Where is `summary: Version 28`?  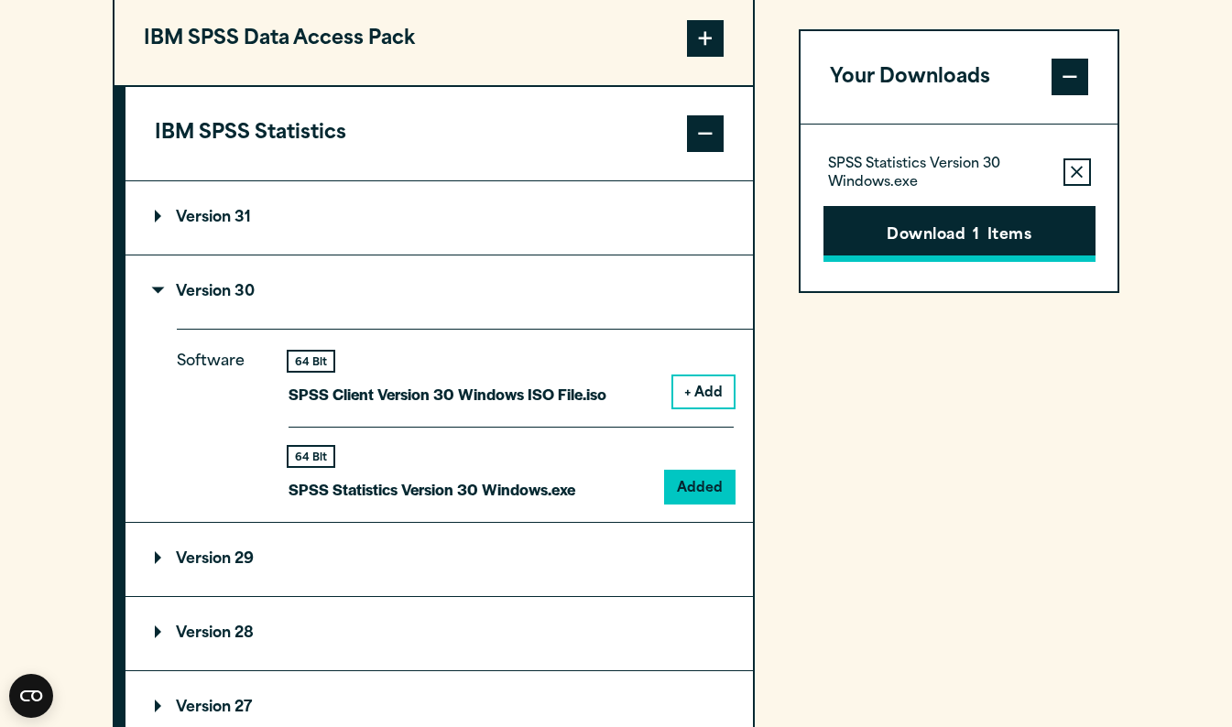
summary: Version 28 is located at coordinates (439, 634).